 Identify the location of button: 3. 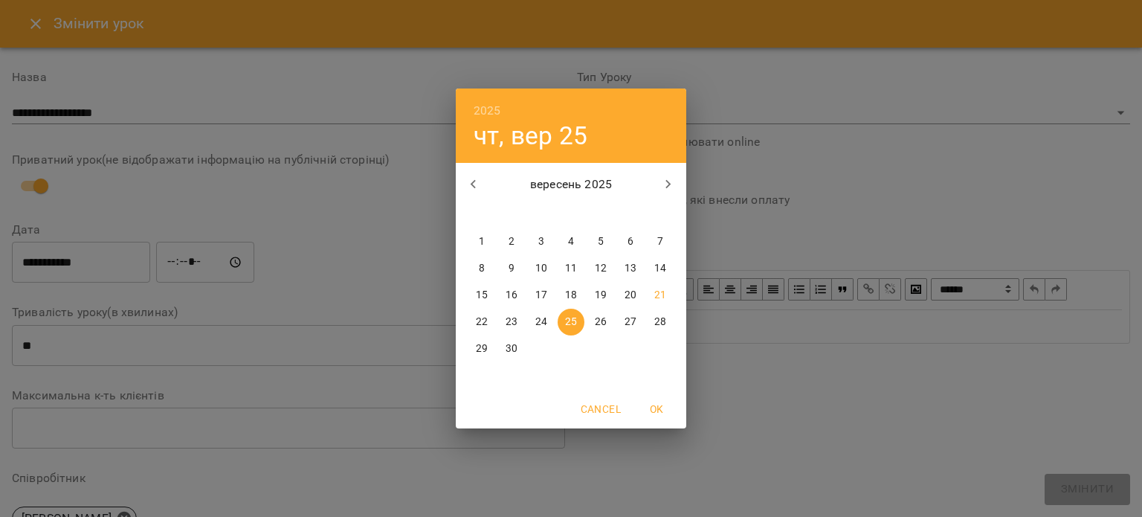
(541, 242).